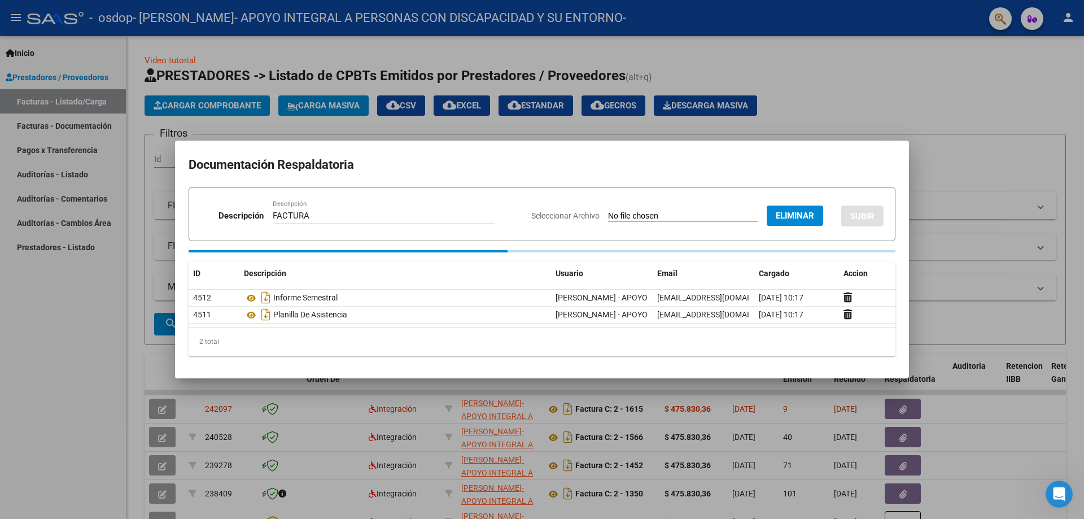 This screenshot has height=519, width=1084. I want to click on datatable-header-cell: Usuario, so click(602, 273).